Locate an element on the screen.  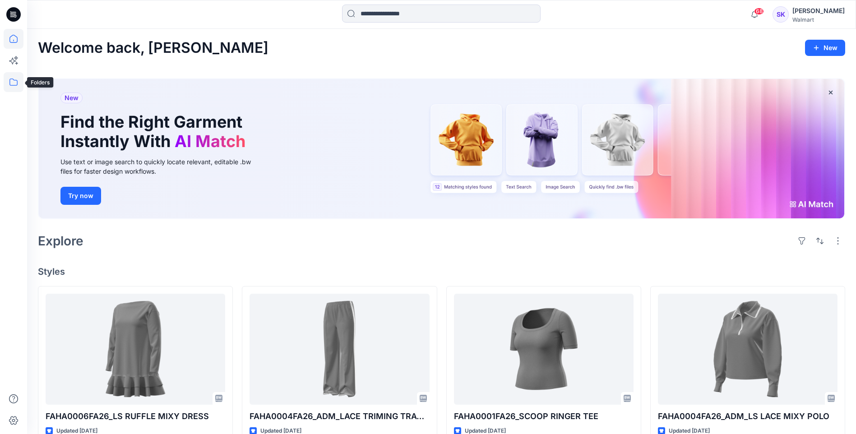
button: New is located at coordinates (825, 48).